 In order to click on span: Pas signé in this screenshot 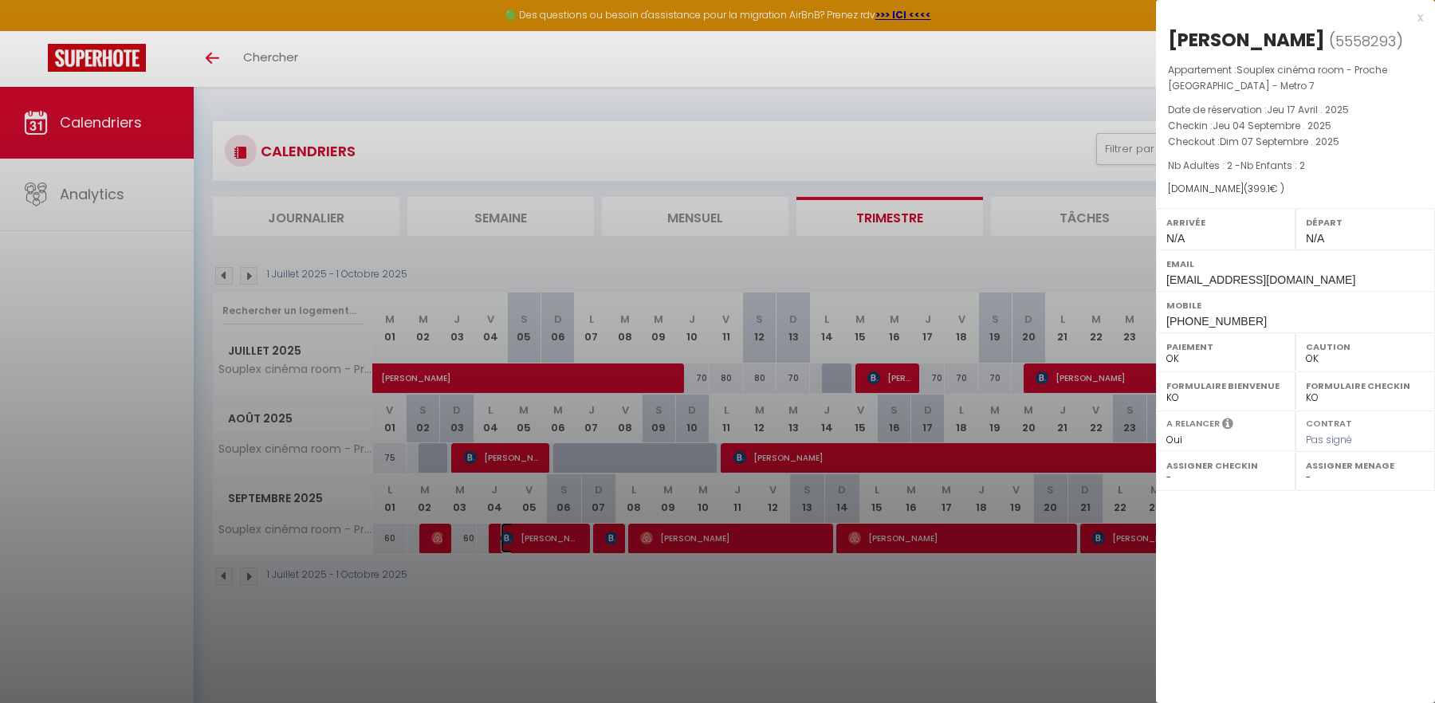, I will do `click(1329, 439)`.